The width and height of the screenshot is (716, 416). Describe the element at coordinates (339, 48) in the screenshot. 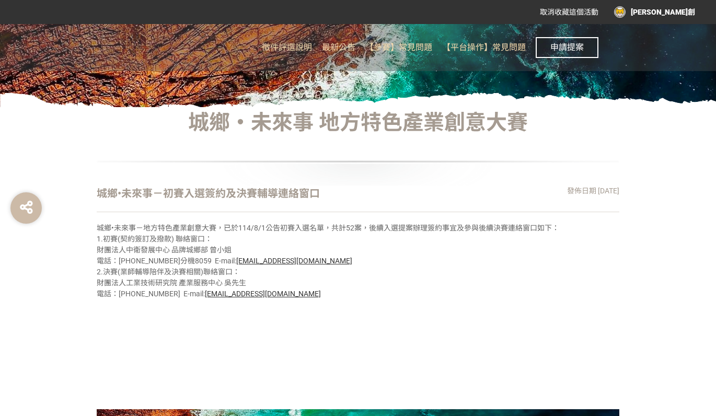

I see `a: 最新公告` at that location.